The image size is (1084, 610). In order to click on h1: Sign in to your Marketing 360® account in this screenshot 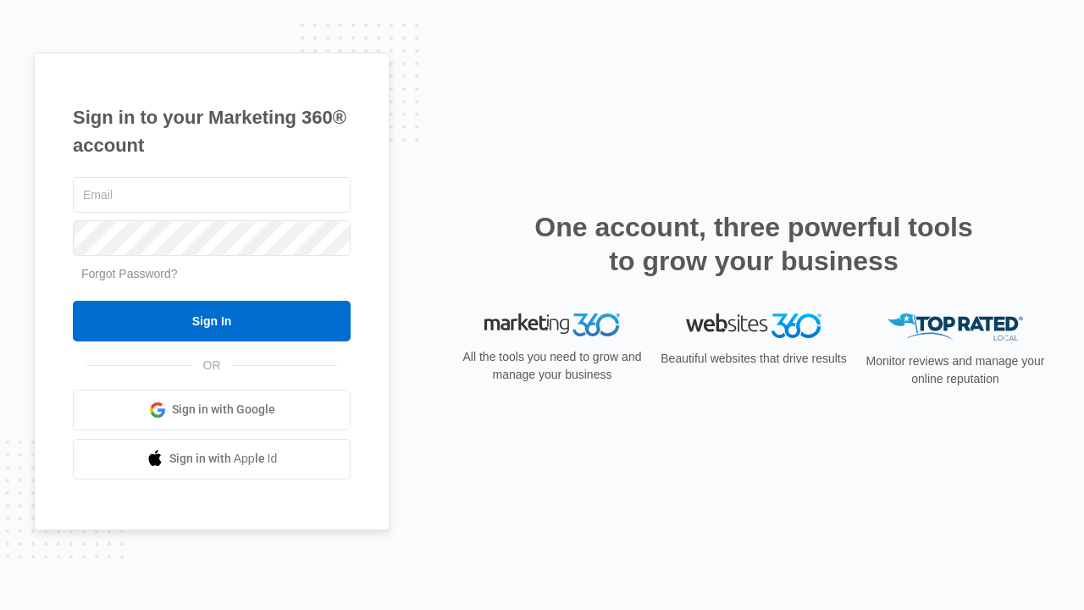, I will do `click(212, 131)`.